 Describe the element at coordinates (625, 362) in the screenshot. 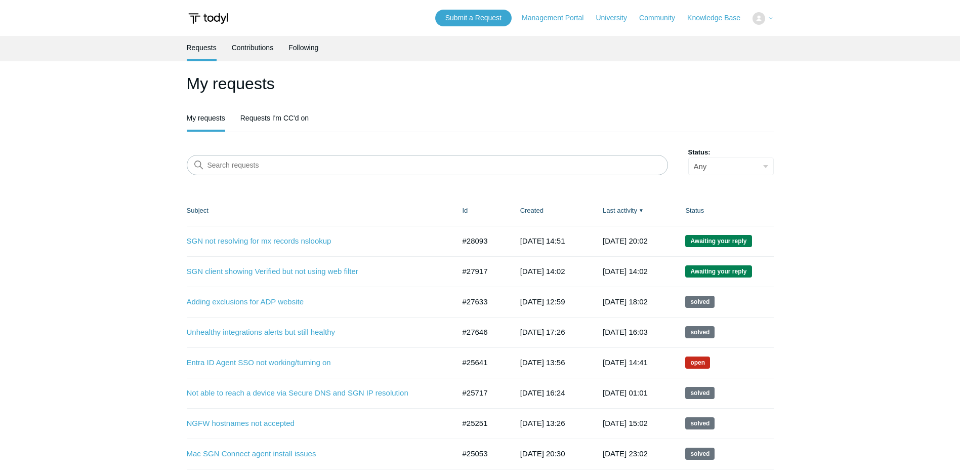

I see `time: 2025-08-08T14:41:35+00:00` at that location.